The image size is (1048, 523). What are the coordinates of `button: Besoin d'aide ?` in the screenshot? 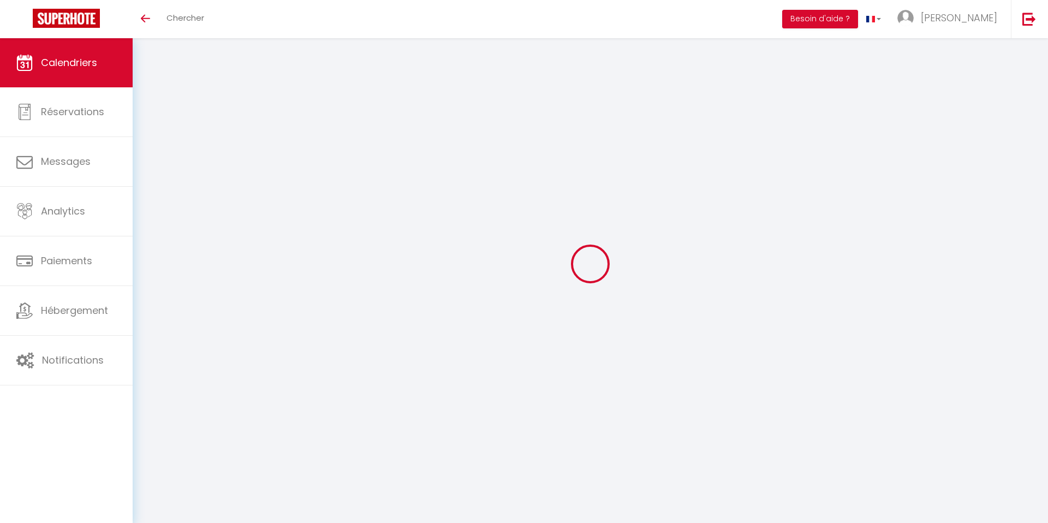 It's located at (820, 19).